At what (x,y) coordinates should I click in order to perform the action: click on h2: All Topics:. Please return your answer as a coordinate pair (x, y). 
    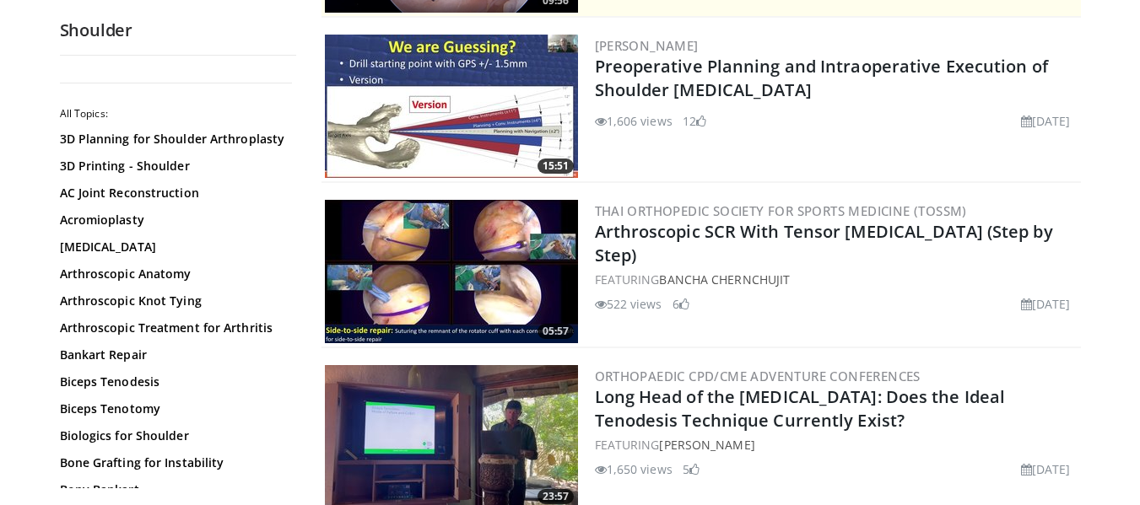
    Looking at the image, I should click on (175, 114).